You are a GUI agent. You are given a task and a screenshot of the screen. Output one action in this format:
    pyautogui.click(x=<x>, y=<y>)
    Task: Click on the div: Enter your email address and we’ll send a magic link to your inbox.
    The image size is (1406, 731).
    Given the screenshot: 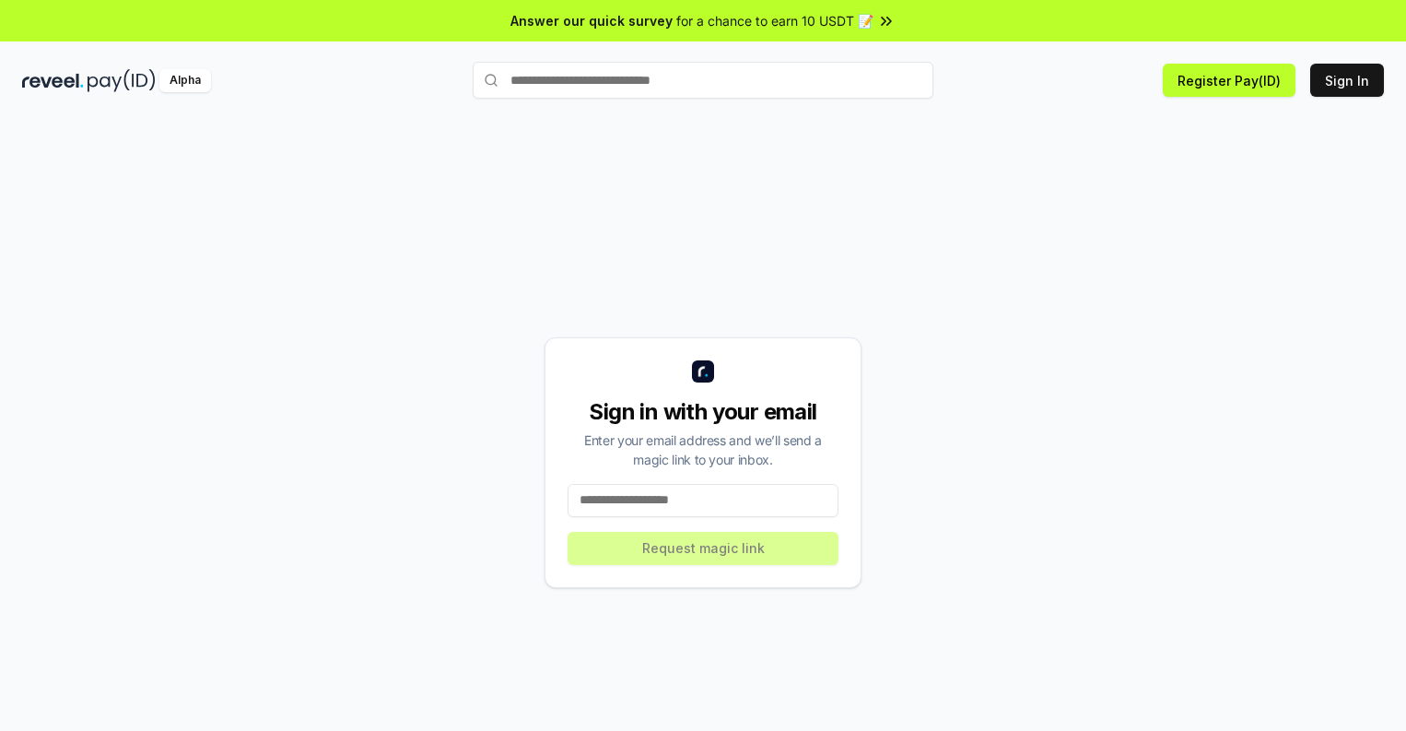 What is the action you would take?
    pyautogui.click(x=703, y=450)
    